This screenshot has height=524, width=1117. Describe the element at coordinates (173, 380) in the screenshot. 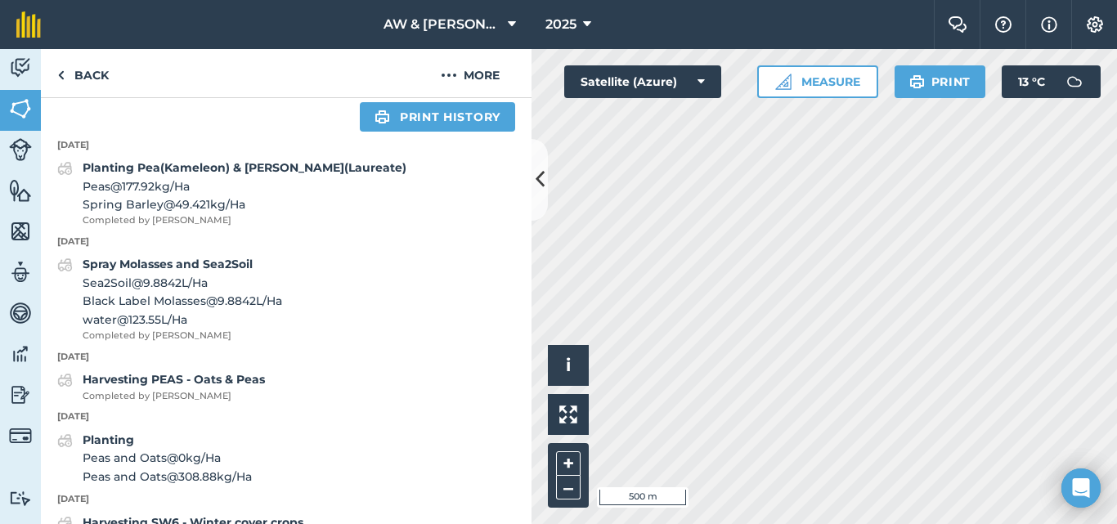

I see `strong: Harvesting PEAS - Oats & Peas` at that location.